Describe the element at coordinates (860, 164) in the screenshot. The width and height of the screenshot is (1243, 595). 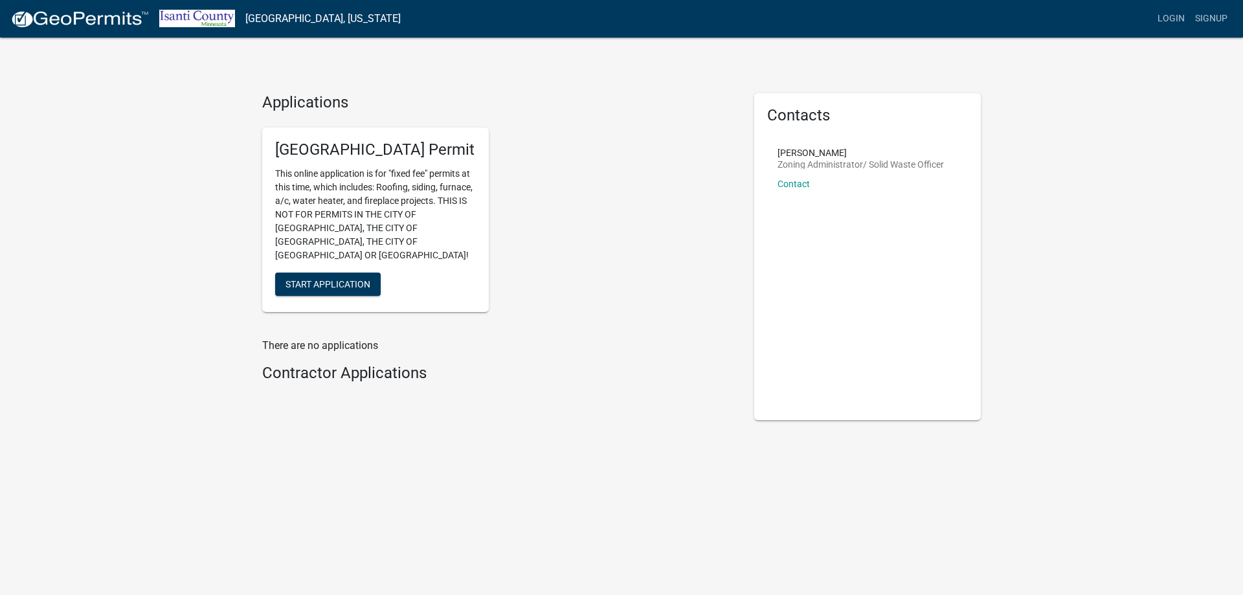
I see `p: Zoning Administrator/ Solid Waste Officer` at that location.